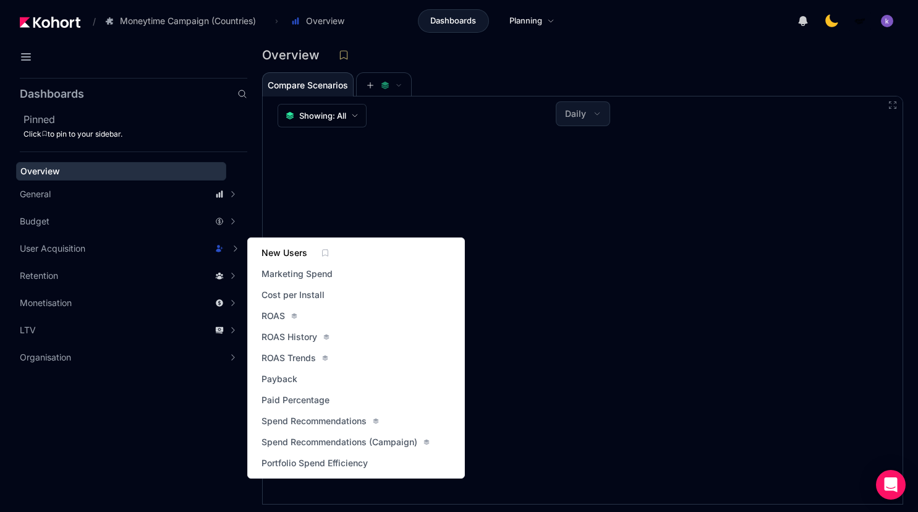 The width and height of the screenshot is (918, 512). What do you see at coordinates (135, 119) in the screenshot?
I see `h2: Pinned` at bounding box center [135, 119].